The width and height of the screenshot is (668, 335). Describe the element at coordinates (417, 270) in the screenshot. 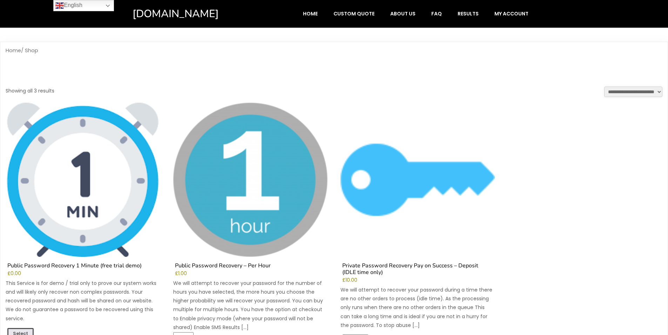

I see `h2: Private Password Recovery Pay on Success – Deposit (IDLE time only)` at that location.